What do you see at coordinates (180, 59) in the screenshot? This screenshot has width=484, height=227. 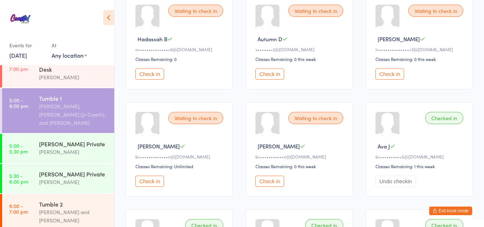 I see `div: Classes Remaining: 0` at bounding box center [180, 59].